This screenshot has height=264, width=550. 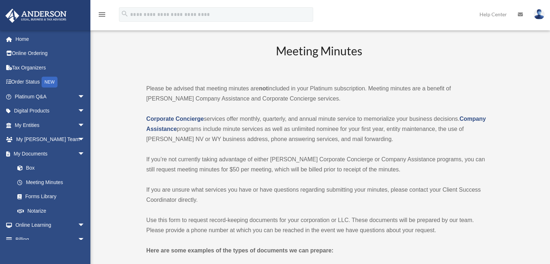 What do you see at coordinates (50, 39) in the screenshot?
I see `a: Home` at bounding box center [50, 39].